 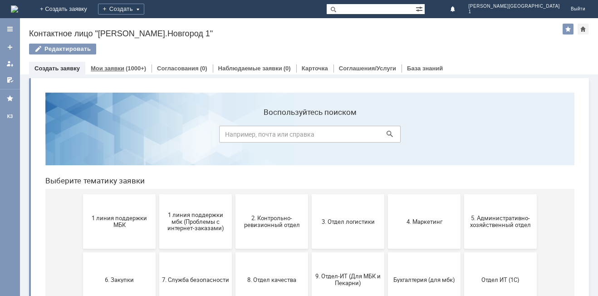 What do you see at coordinates (234, 136) in the screenshot?
I see `span: 2. Контрольно-ревизионный отдел` at bounding box center [234, 136].